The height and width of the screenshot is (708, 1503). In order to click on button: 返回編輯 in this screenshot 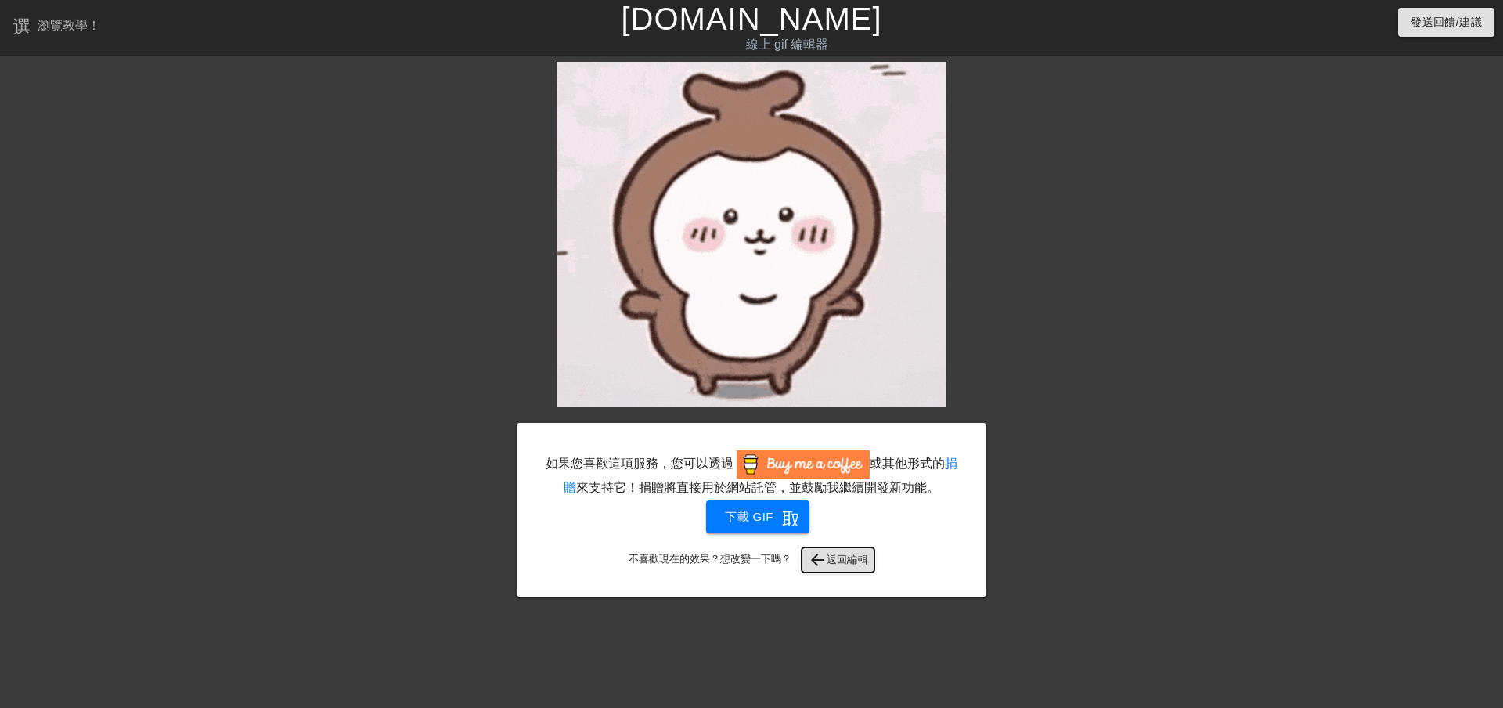, I will do `click(838, 560)`.